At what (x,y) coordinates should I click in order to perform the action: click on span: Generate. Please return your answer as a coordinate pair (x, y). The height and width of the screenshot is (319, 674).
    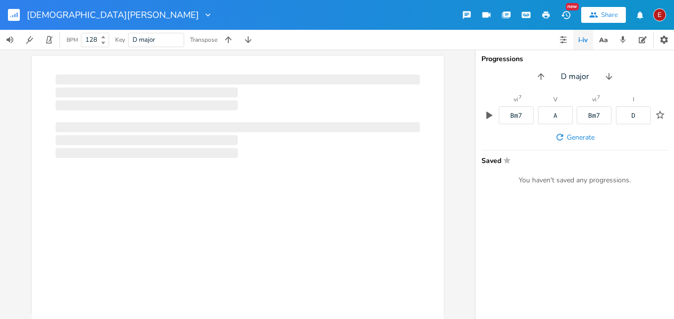
    Looking at the image, I should click on (581, 137).